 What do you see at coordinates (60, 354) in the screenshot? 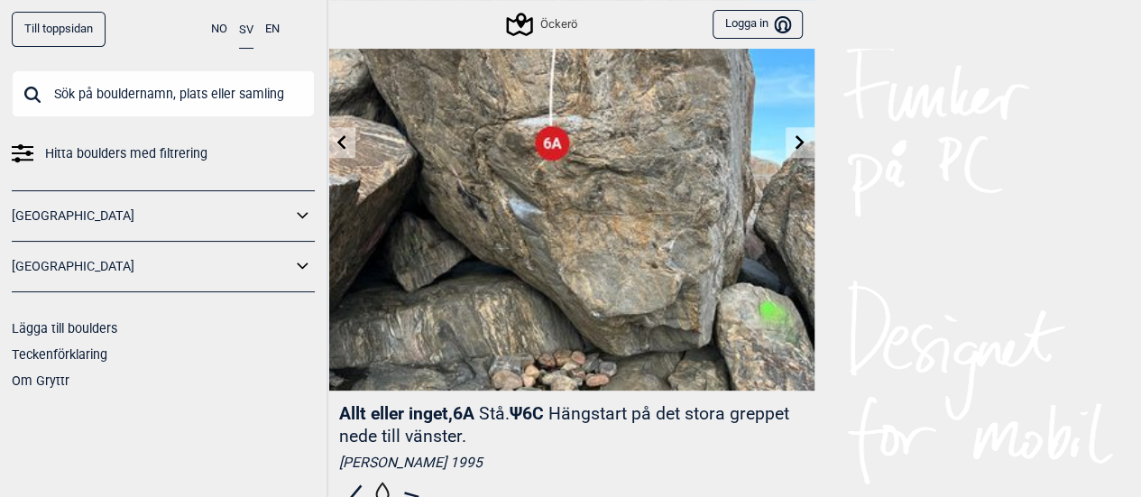
I see `a: Teckenförklaring` at bounding box center [60, 354].